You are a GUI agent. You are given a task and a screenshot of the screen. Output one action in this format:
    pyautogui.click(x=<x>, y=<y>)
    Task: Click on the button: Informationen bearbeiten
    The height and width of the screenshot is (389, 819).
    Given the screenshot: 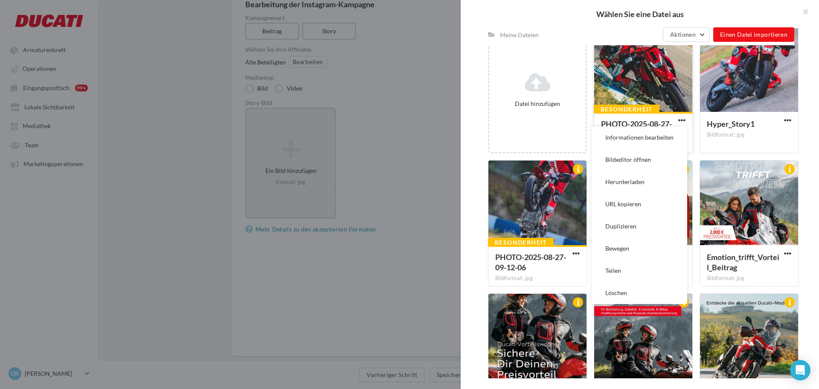 What is the action you would take?
    pyautogui.click(x=639, y=137)
    